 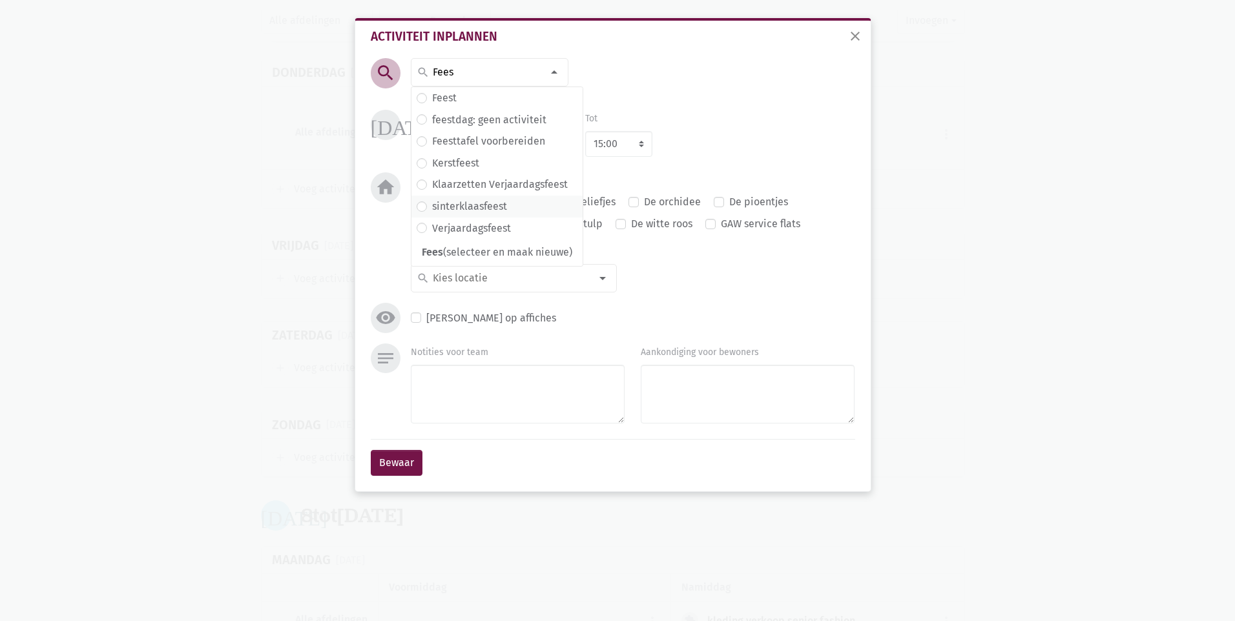 I want to click on i: home, so click(x=386, y=187).